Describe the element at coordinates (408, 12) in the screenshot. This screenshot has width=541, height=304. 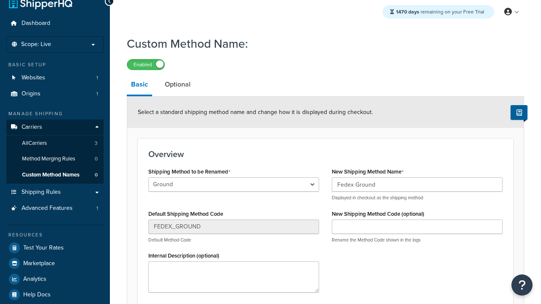
I see `strong: 1470 days` at that location.